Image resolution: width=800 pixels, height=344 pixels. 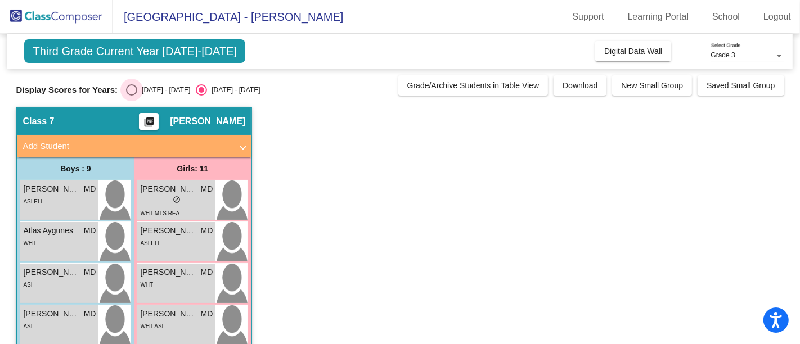 I want to click on mat-icon: picture_as_pdf, so click(x=149, y=124).